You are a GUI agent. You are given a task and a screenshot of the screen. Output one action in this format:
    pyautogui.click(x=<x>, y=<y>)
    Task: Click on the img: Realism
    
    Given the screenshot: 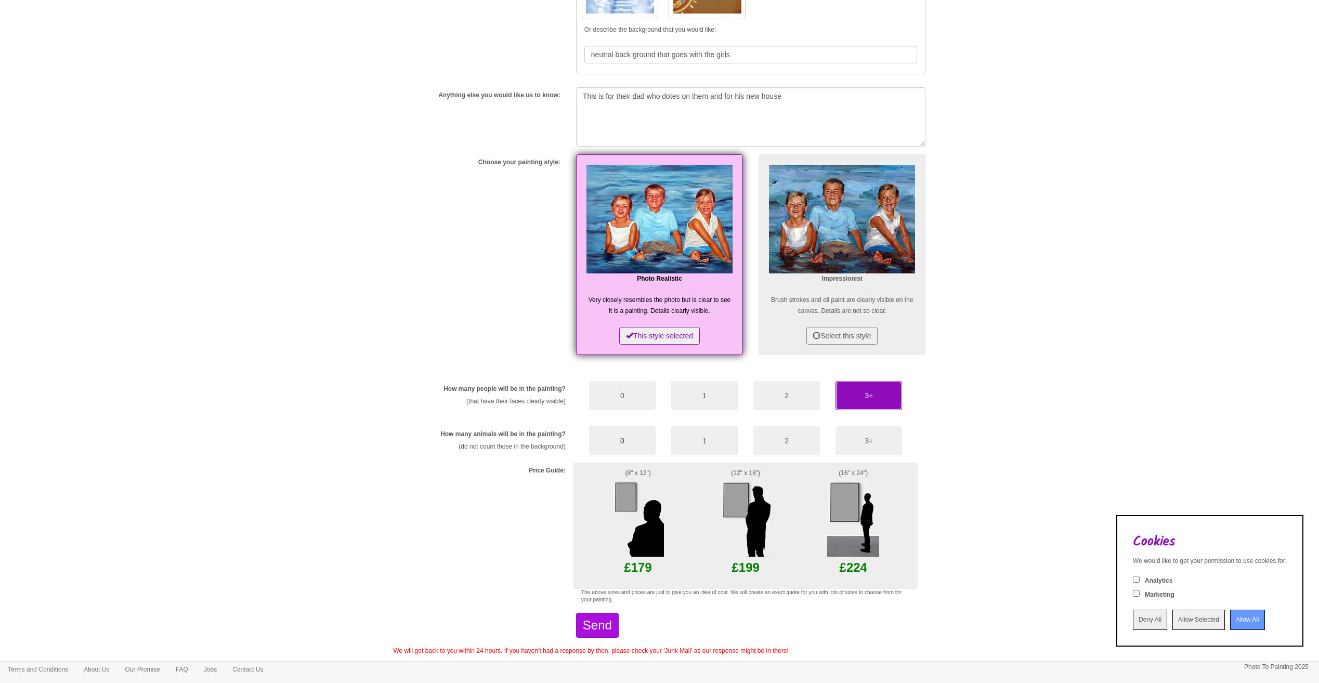 What is the action you would take?
    pyautogui.click(x=659, y=219)
    